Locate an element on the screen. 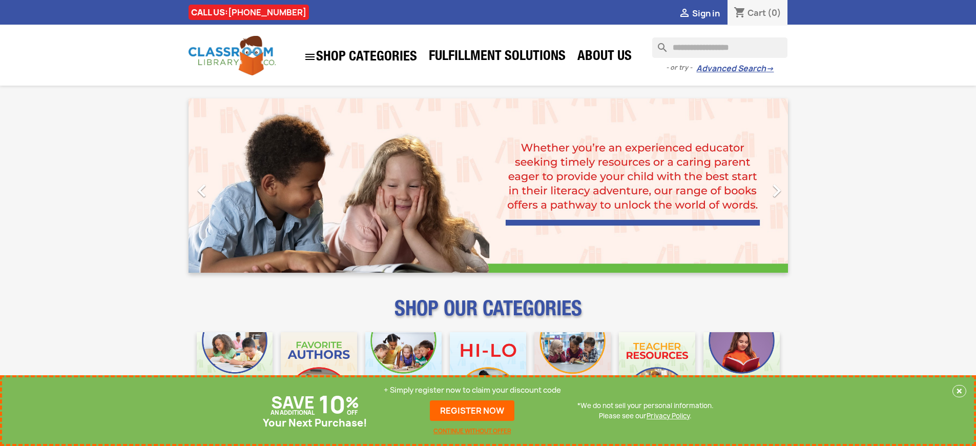 Image resolution: width=976 pixels, height=446 pixels. img: CLC_HiLo_Mobile.jpg is located at coordinates (488, 370).